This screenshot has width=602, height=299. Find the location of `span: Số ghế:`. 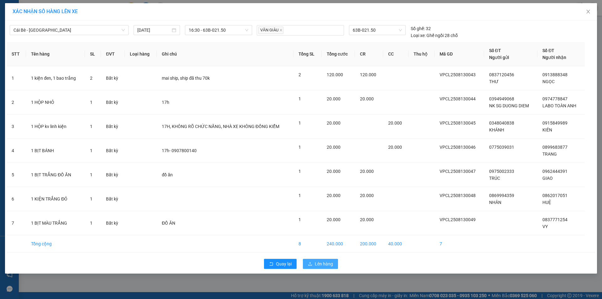

span: Số ghế: is located at coordinates (418, 29).